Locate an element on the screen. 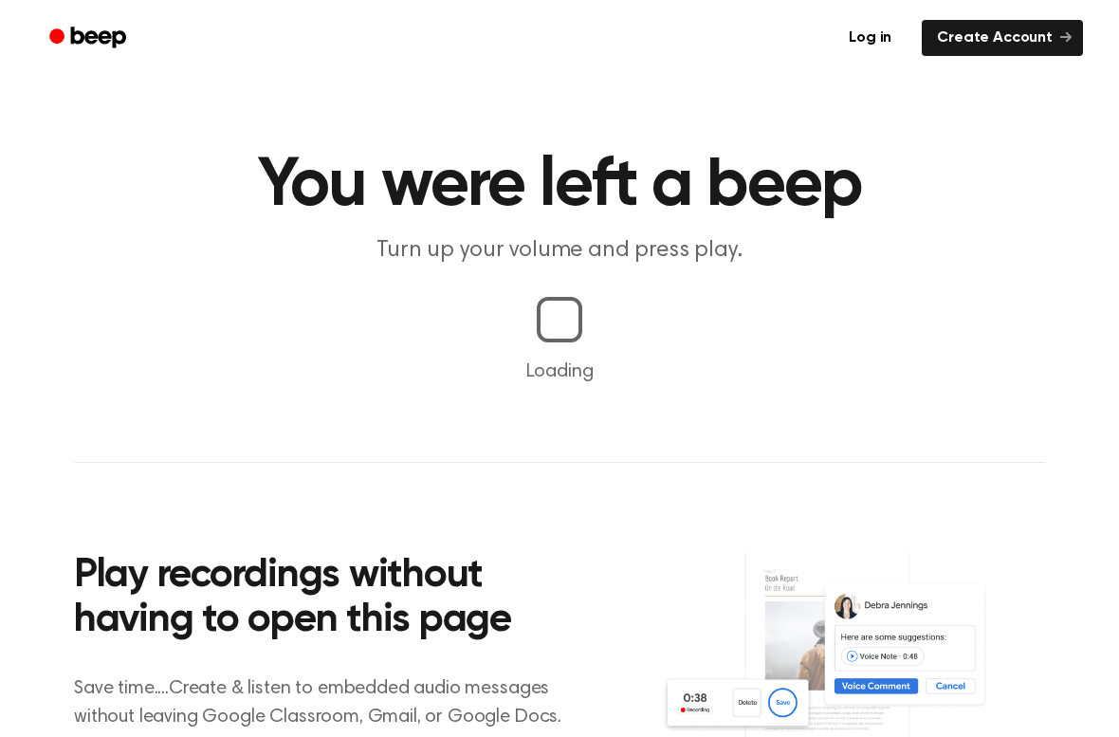 The image size is (1119, 737). h1: You were left a beep is located at coordinates (559, 186).